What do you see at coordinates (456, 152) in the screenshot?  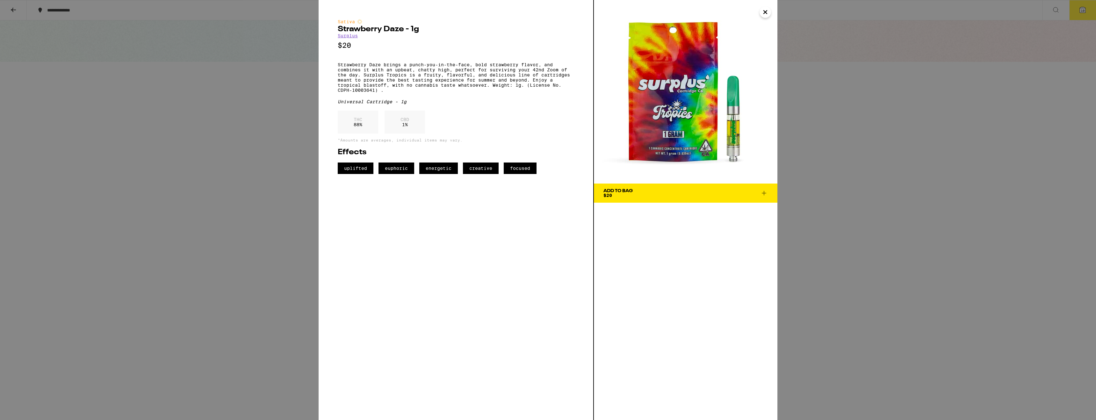 I see `h2: Effects` at bounding box center [456, 152].